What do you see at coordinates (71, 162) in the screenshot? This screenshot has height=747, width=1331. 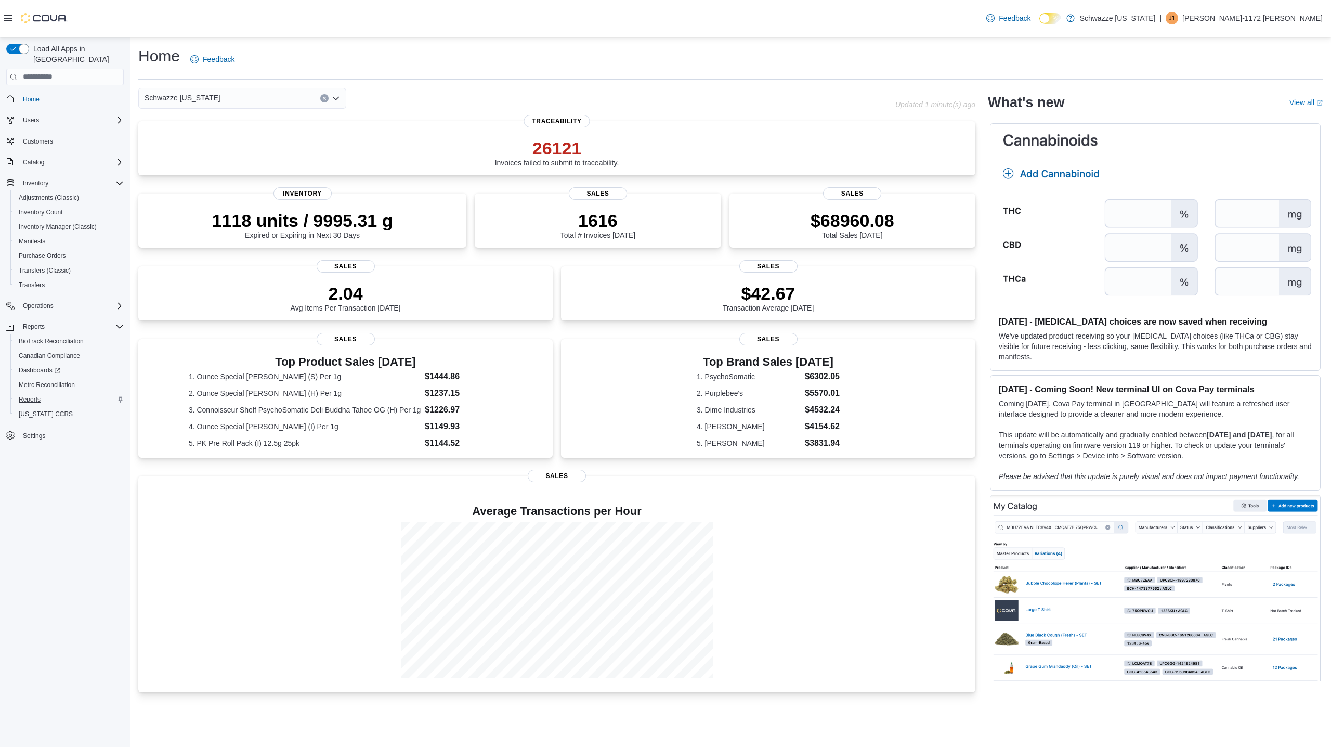 I see `span: Catalog` at bounding box center [71, 162].